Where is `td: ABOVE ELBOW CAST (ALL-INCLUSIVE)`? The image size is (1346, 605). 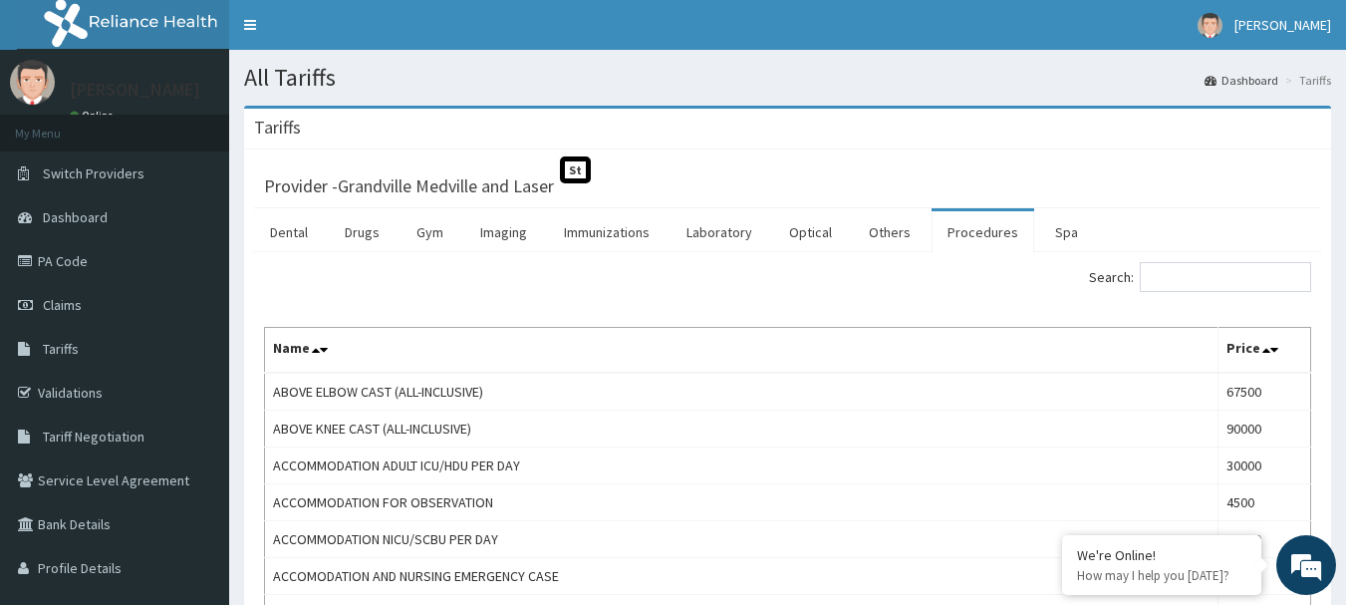 td: ABOVE ELBOW CAST (ALL-INCLUSIVE) is located at coordinates (741, 392).